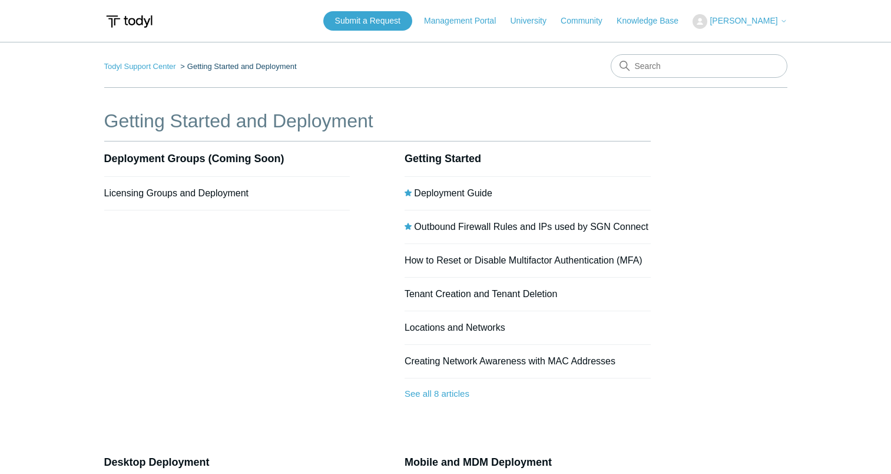  I want to click on a: Management Portal, so click(466, 21).